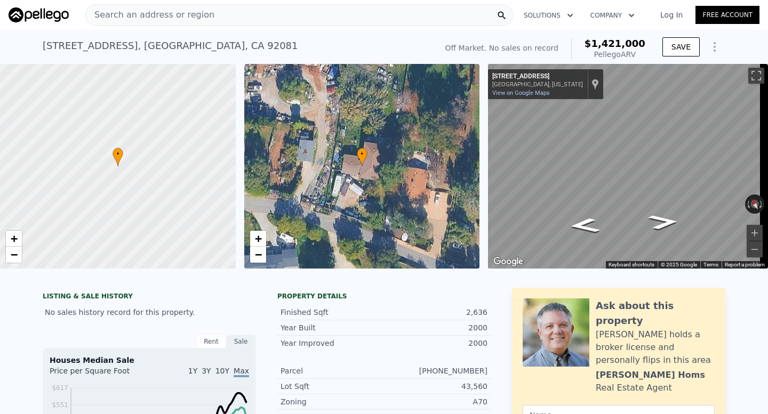  I want to click on div: 43,560, so click(436, 387).